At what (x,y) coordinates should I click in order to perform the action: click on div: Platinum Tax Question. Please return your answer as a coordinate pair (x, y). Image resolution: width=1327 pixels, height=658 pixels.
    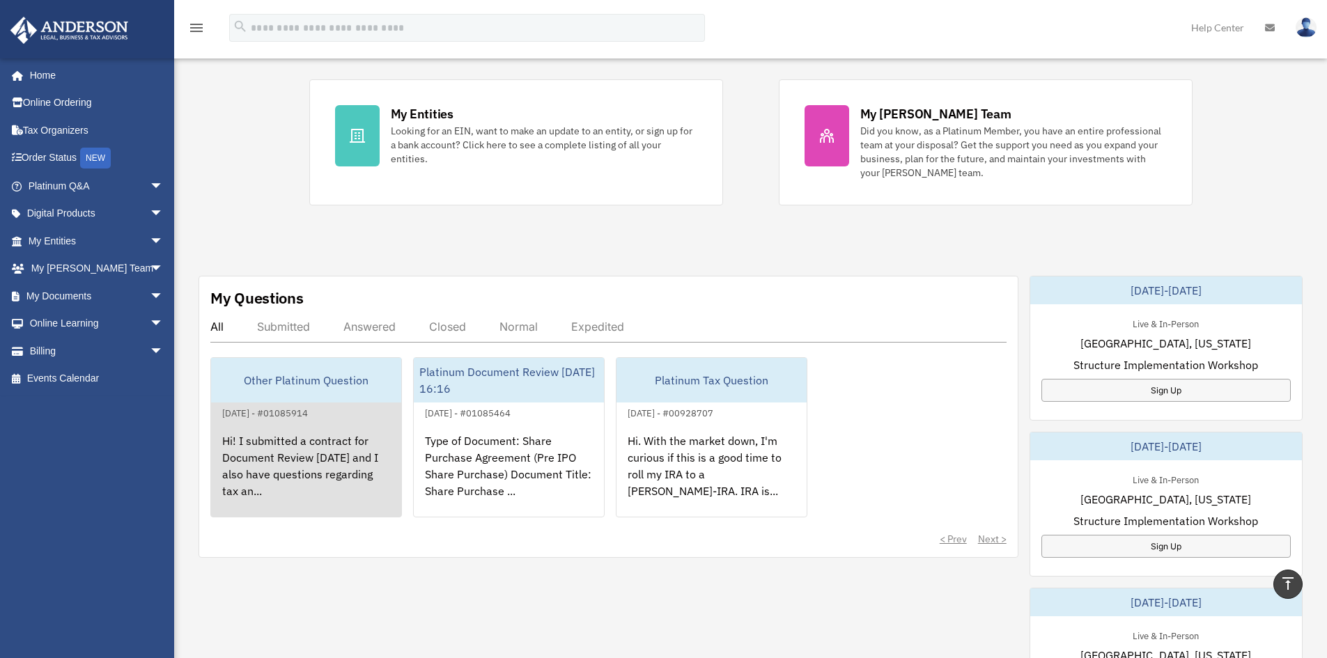
    Looking at the image, I should click on (711, 380).